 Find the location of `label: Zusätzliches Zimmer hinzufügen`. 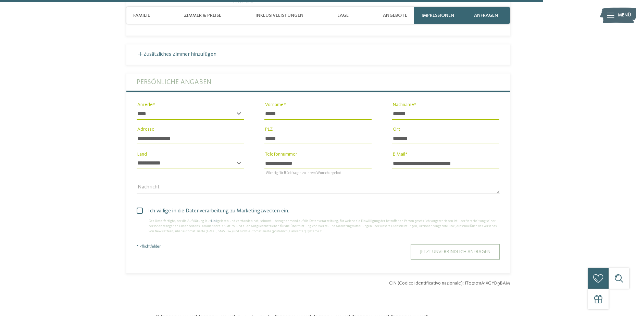

label: Zusätzliches Zimmer hinzufügen is located at coordinates (176, 54).